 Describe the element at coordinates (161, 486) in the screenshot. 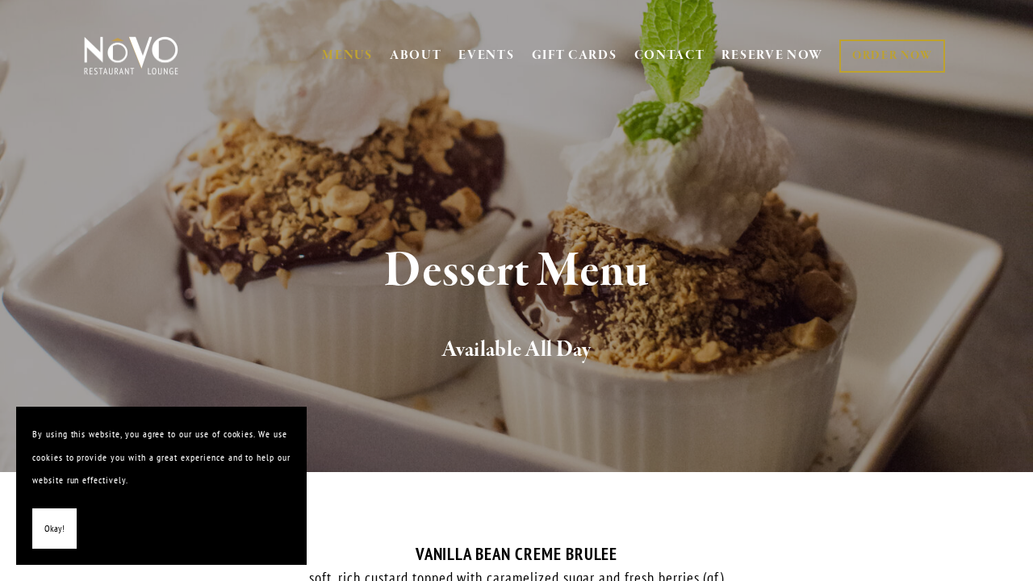

I see `section: Cookie banner` at that location.